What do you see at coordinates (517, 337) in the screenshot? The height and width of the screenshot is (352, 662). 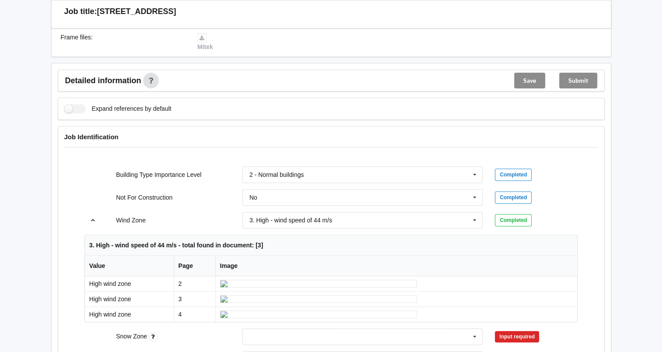 I see `div: Input required` at bounding box center [517, 337].